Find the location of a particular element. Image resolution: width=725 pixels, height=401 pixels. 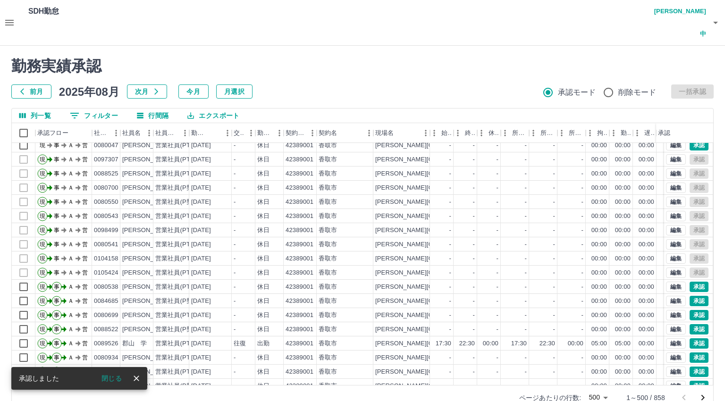

div: 0080550 is located at coordinates (106, 202).